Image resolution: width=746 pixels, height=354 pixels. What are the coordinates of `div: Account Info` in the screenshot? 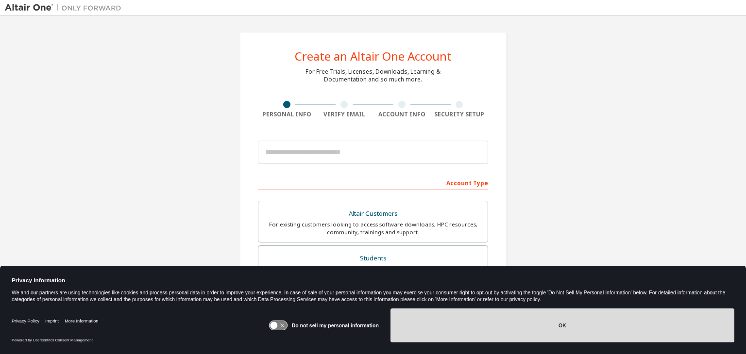 It's located at (401, 115).